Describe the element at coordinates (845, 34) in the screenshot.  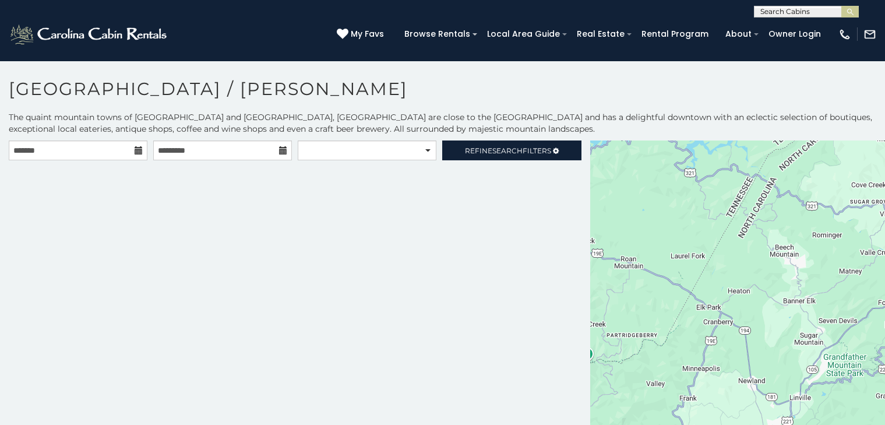
I see `img: phone-regular-white.png` at that location.